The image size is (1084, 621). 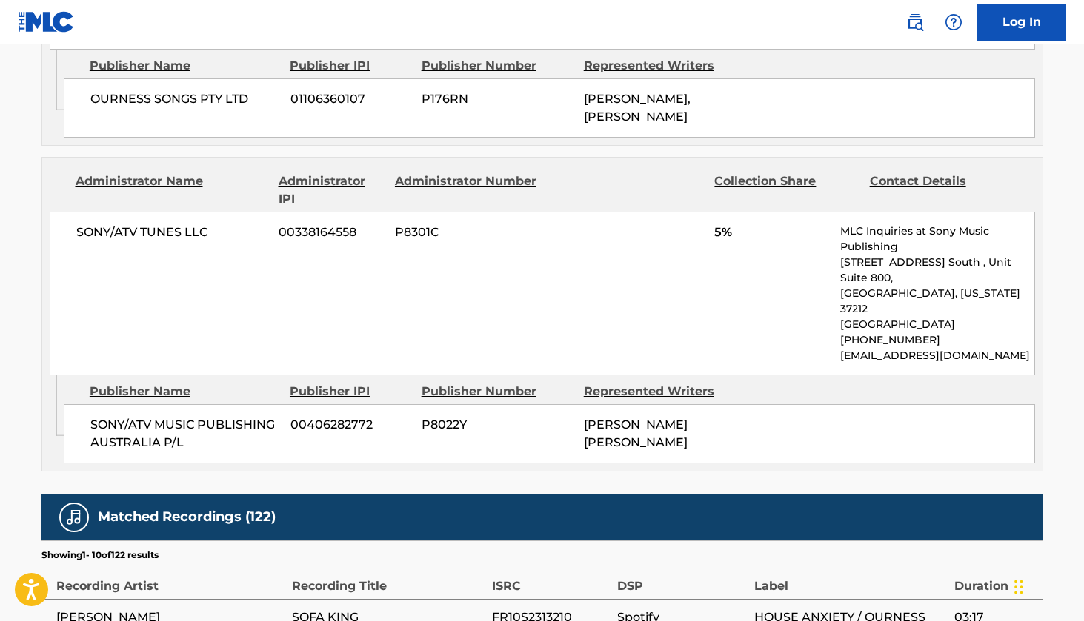 What do you see at coordinates (171, 190) in the screenshot?
I see `div: Administrator Name` at bounding box center [171, 190].